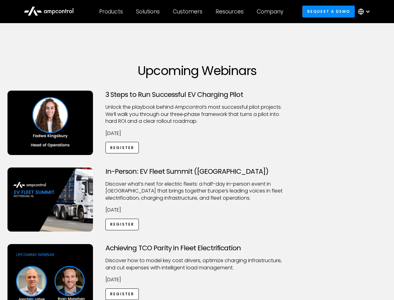 The height and width of the screenshot is (300, 394). Describe the element at coordinates (188, 12) in the screenshot. I see `div: Customers` at that location.